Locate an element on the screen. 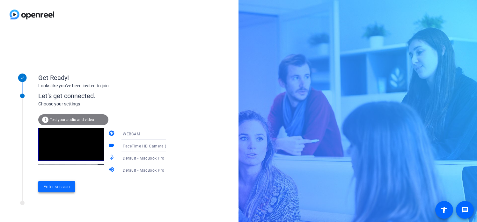 The width and height of the screenshot is (477, 222). mat-icon: videocam is located at coordinates (112, 146).